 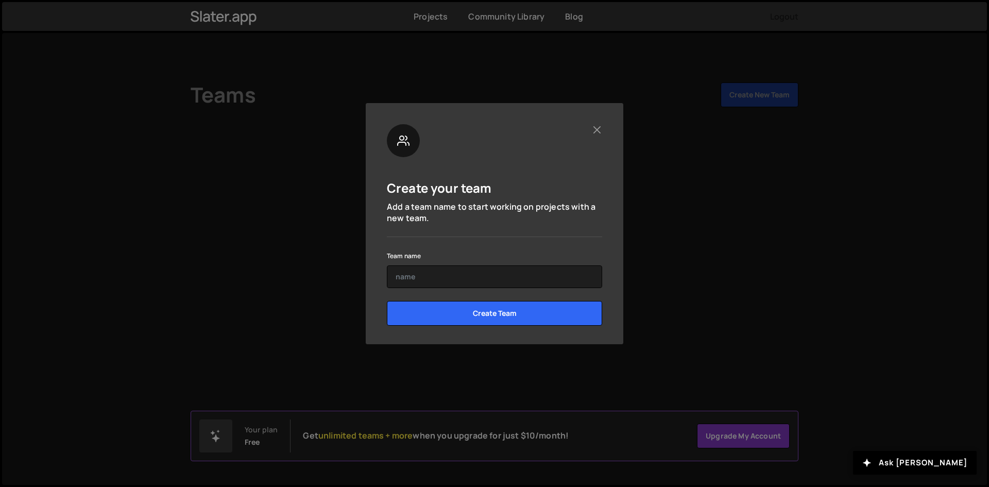 What do you see at coordinates (494, 212) in the screenshot?
I see `p: Add a team name to start working on projects with a new team.` at bounding box center [494, 212].